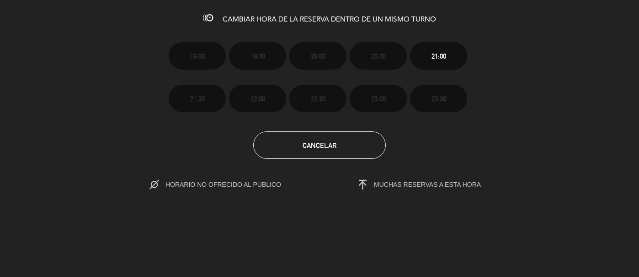 This screenshot has width=639, height=277. I want to click on button: 21:00, so click(438, 56).